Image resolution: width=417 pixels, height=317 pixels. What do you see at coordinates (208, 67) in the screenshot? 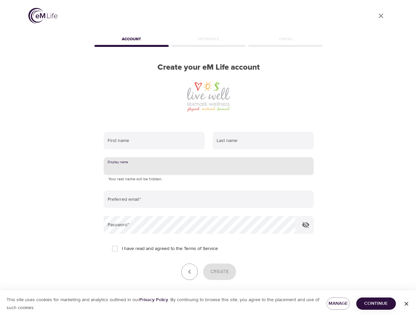
I see `h2: Create your eM Life account` at bounding box center [208, 67].